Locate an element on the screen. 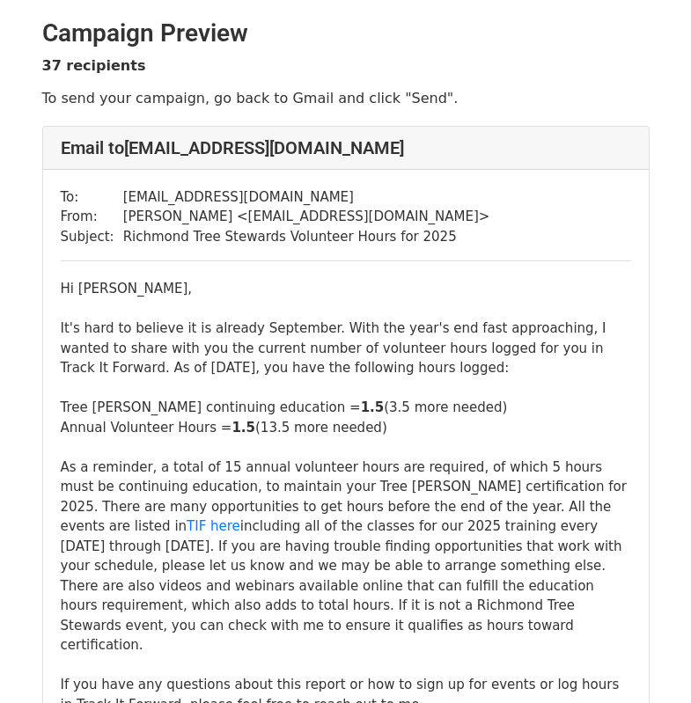  h2: Campaign Preview is located at coordinates (346, 33).